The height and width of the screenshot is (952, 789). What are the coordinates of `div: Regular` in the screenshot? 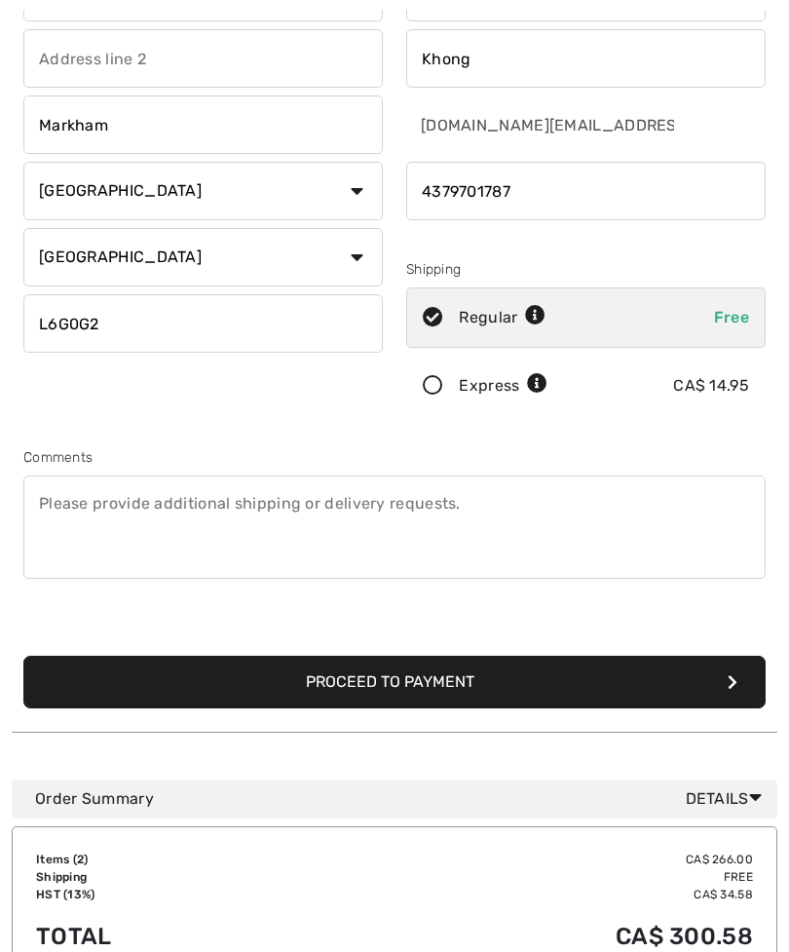 It's located at (502, 318).